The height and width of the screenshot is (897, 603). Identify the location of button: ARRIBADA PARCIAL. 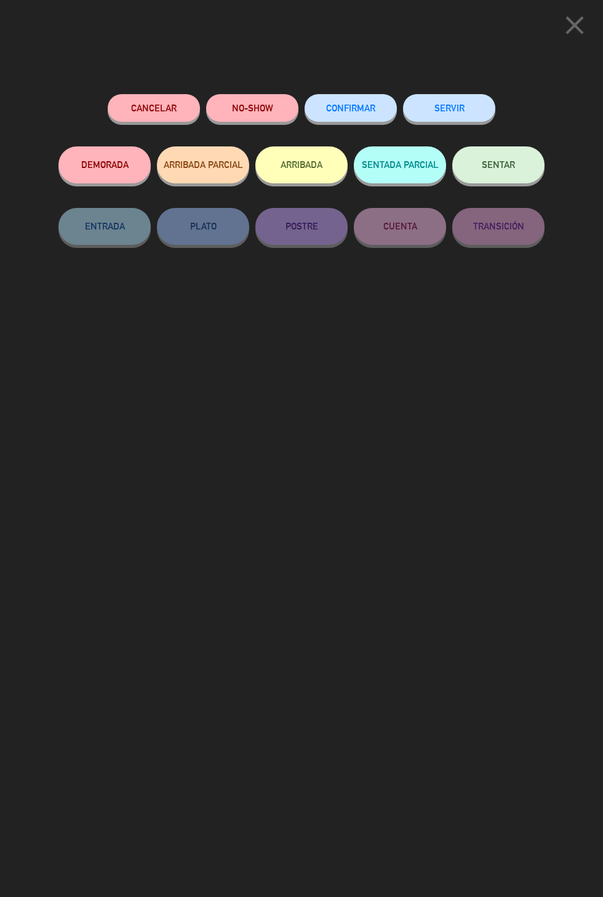
(203, 165).